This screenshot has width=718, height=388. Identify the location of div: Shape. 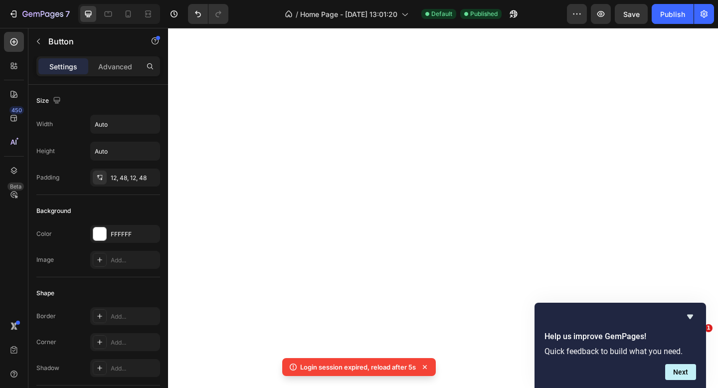
(45, 293).